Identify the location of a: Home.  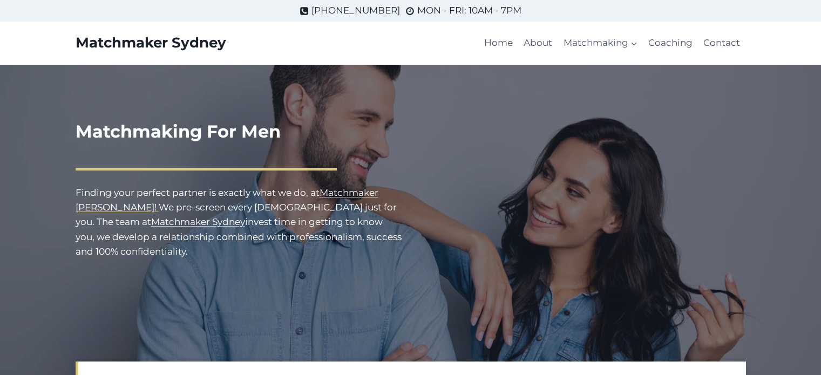
(498, 43).